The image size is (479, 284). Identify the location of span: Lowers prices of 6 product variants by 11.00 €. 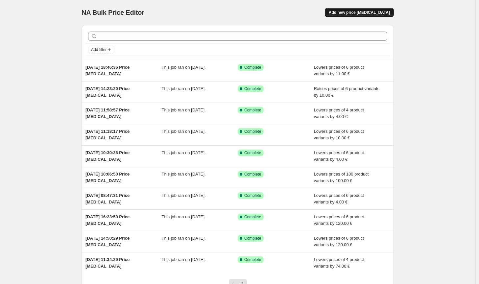
(339, 70).